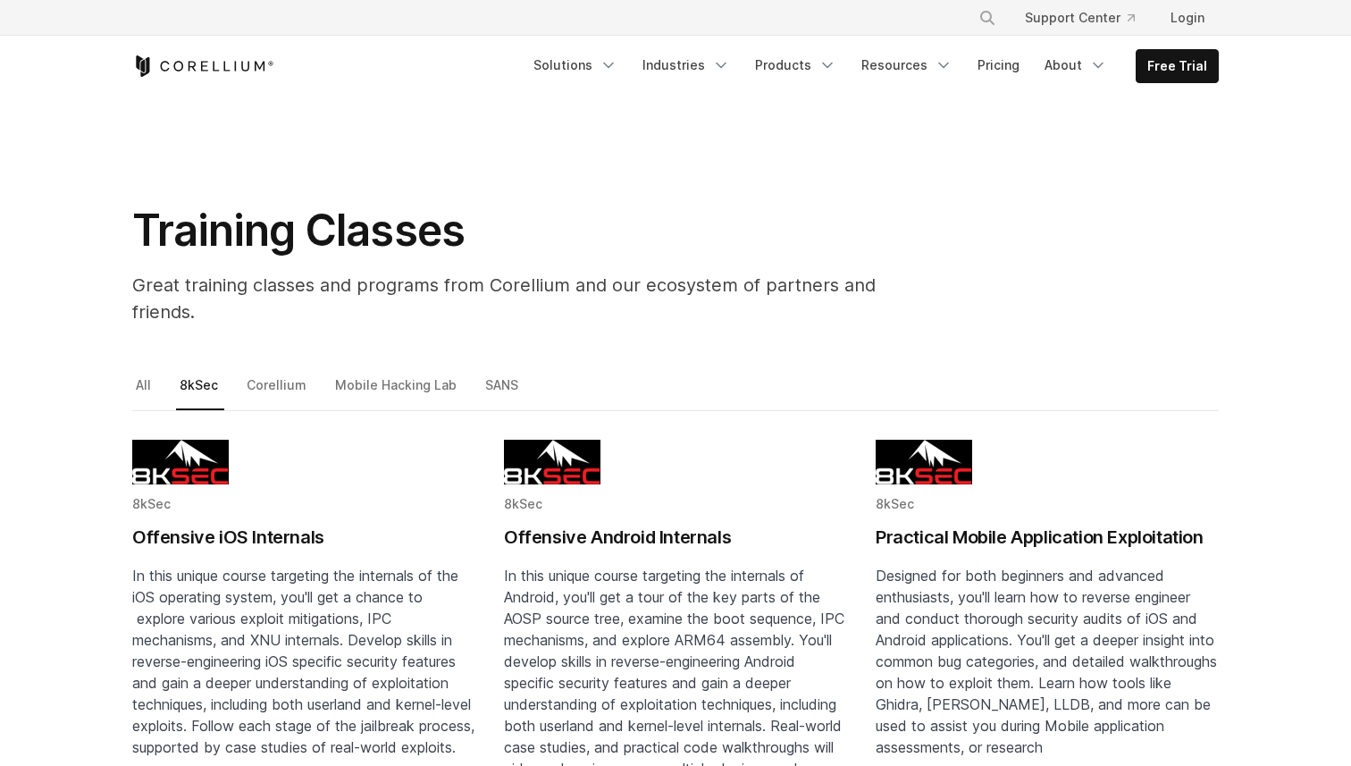 The width and height of the screenshot is (1351, 766). Describe the element at coordinates (675, 537) in the screenshot. I see `h2: Offensive Android Internals` at that location.